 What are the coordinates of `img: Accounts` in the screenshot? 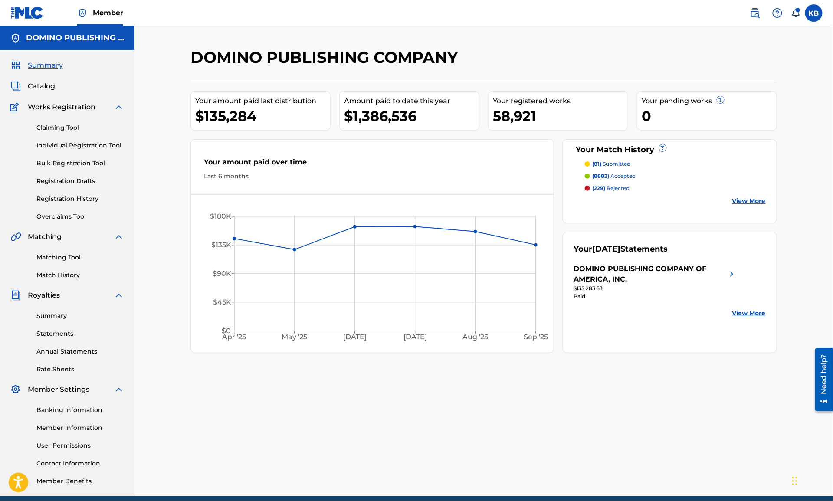 It's located at (16, 38).